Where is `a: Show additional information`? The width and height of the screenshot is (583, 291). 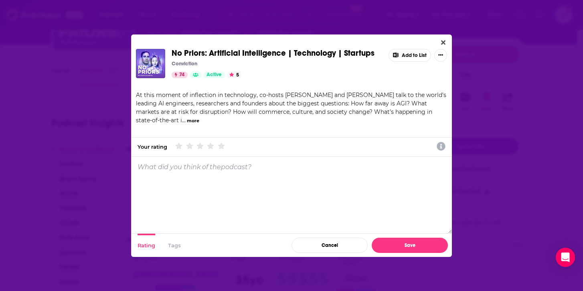 a: Show additional information is located at coordinates (441, 147).